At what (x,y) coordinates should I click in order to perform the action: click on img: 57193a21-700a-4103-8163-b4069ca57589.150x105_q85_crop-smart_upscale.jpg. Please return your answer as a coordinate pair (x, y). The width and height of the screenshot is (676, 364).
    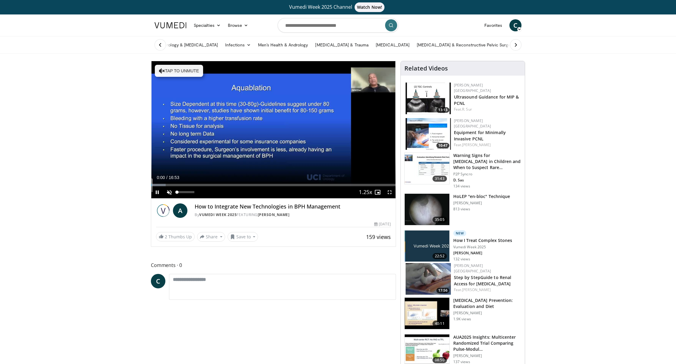
    Looking at the image, I should click on (428, 134).